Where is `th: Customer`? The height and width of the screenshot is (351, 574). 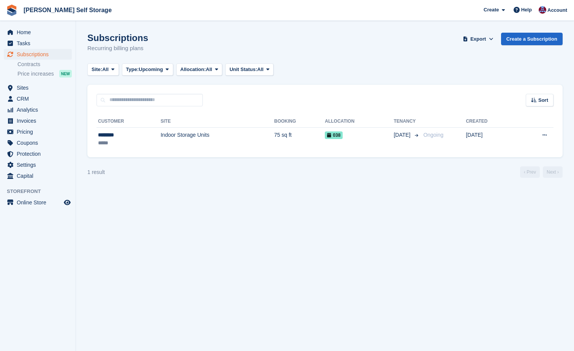 th: Customer is located at coordinates (128, 122).